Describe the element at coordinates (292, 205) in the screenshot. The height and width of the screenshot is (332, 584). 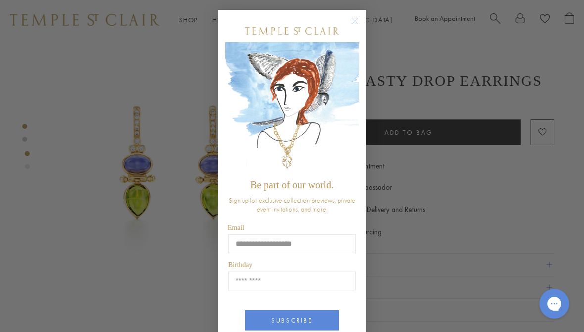
I see `span: Sign up for exclusive collection previews, private event invitations, and more.` at that location.